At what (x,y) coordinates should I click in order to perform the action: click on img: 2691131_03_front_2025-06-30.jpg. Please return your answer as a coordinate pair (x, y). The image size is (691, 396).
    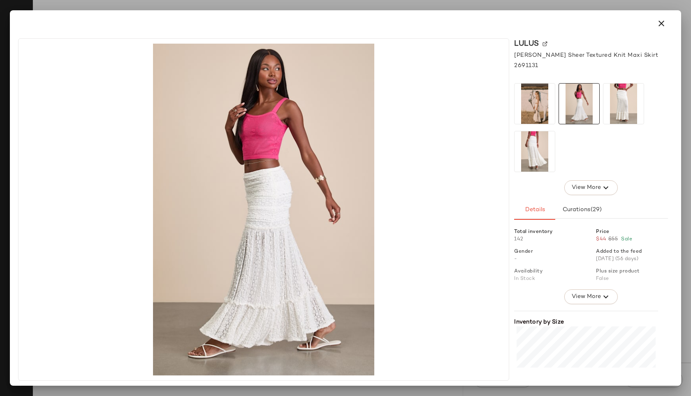
    Looking at the image, I should click on (623, 104).